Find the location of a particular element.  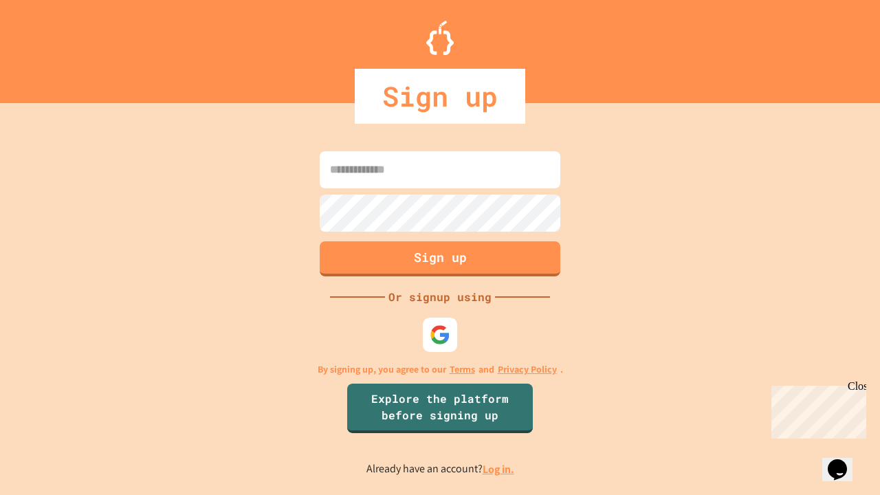

a: Log in. is located at coordinates (498, 469).